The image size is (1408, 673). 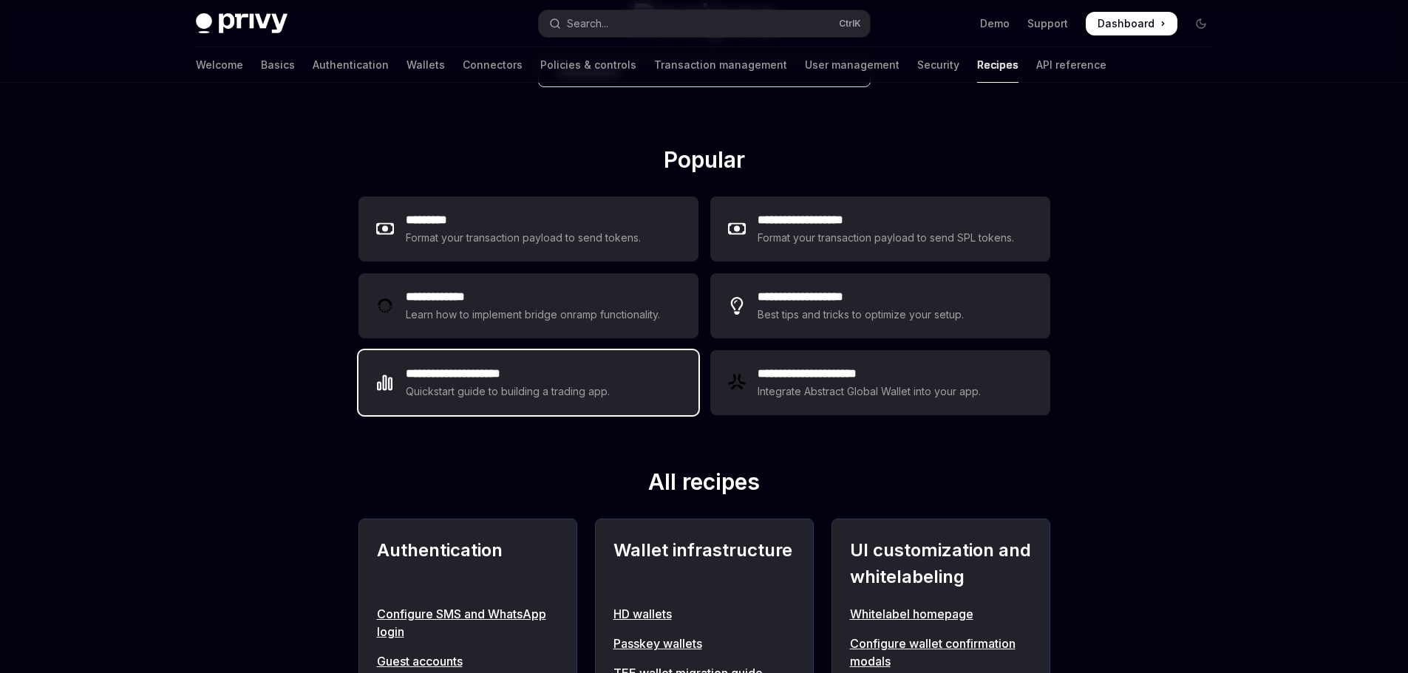 I want to click on a: Configure SMS and WhatsApp login, so click(x=468, y=623).